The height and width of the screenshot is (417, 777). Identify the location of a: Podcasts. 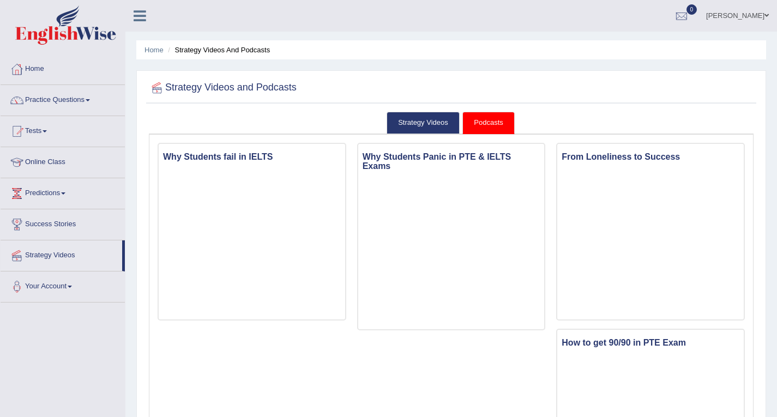
(488, 123).